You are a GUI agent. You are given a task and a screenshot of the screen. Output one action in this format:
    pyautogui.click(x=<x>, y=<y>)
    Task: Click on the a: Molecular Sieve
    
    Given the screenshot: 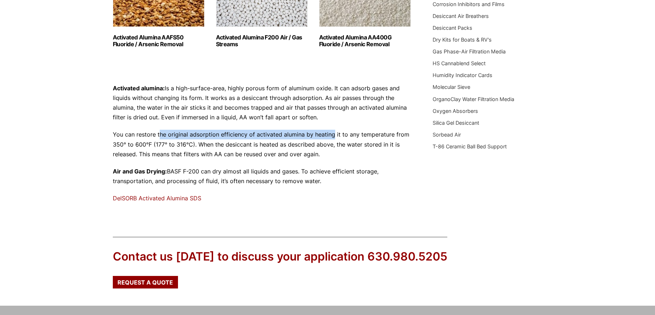 What is the action you would take?
    pyautogui.click(x=451, y=87)
    